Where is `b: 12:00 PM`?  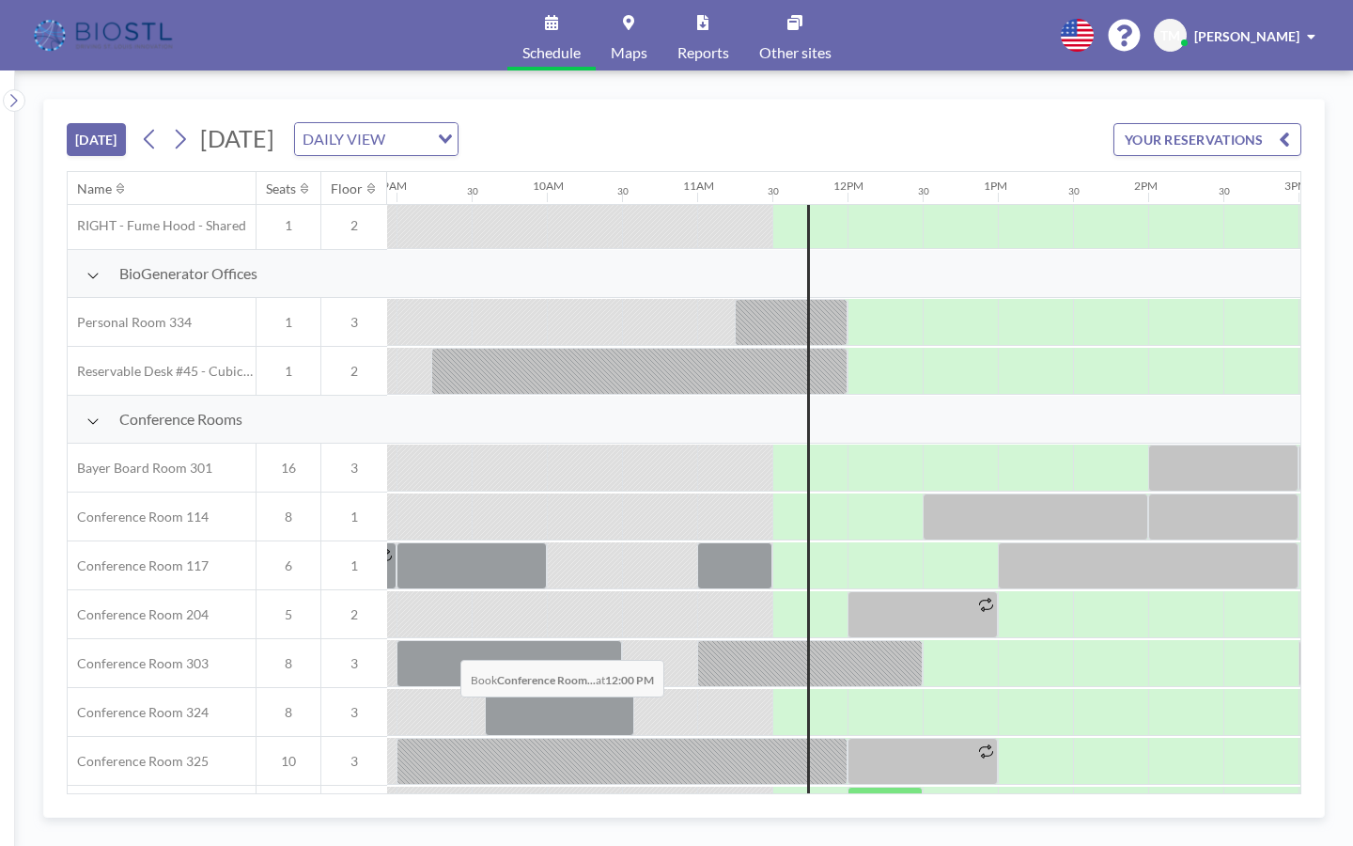
b: 12:00 PM is located at coordinates (630, 679).